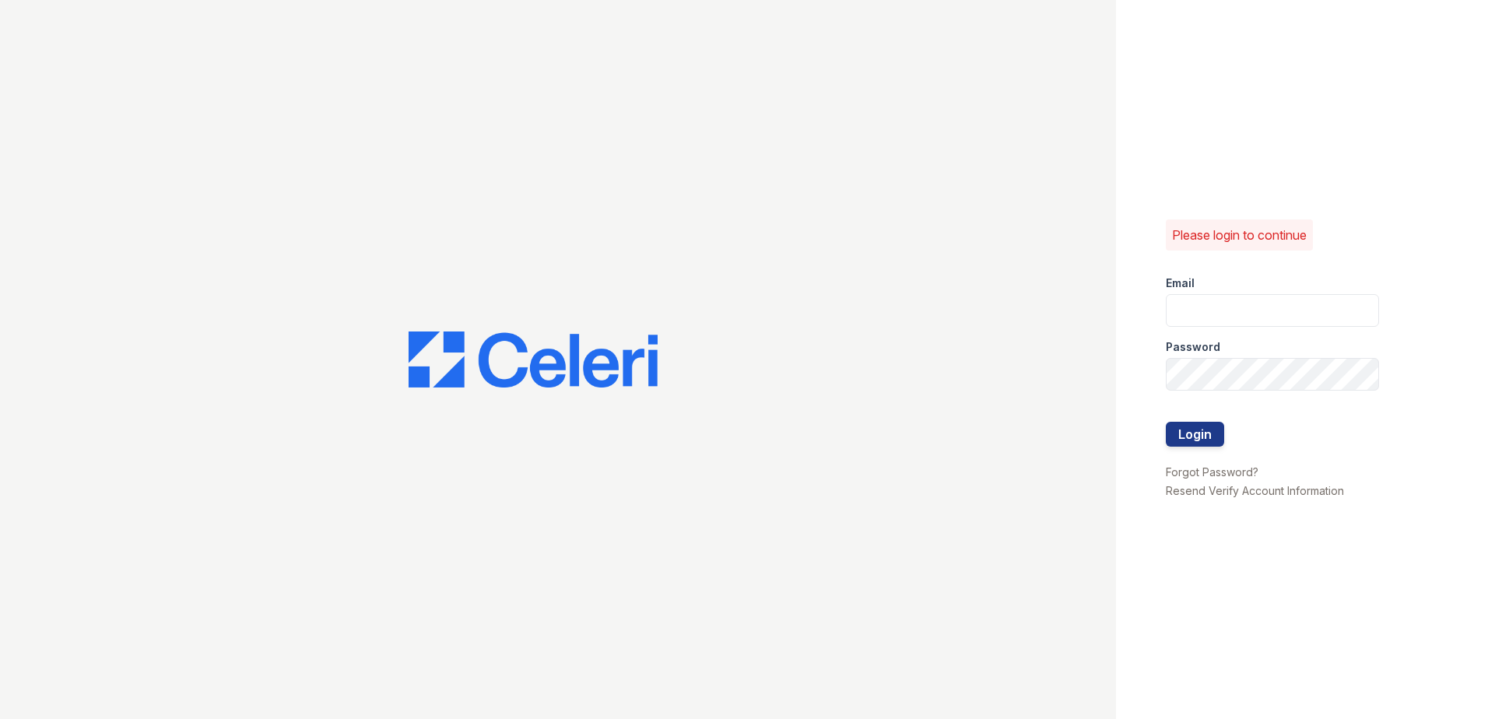 The height and width of the screenshot is (719, 1488). I want to click on img: CE_Logo_Blue-a8612792a0a2168367f1c8372b55b34899dd931a85d93a1a3d3e32e68fde9ad4.png, so click(533, 360).